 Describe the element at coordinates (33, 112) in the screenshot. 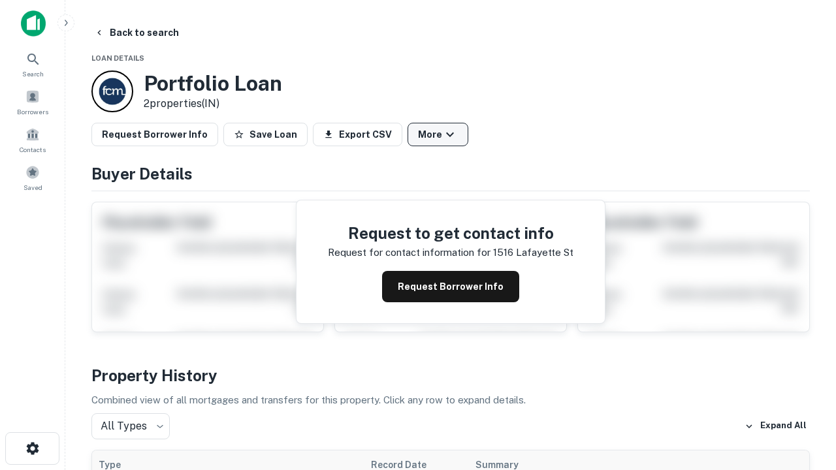

I see `span: Borrowers` at that location.